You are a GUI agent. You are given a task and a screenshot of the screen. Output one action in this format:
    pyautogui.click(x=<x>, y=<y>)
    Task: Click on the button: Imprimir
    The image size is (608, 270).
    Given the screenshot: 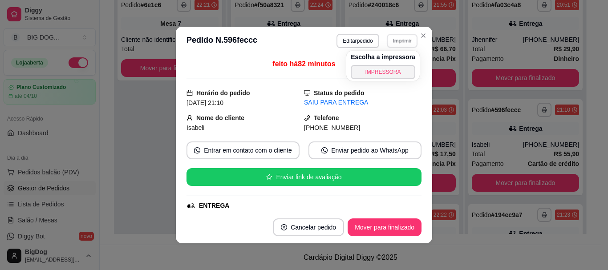 What is the action you would take?
    pyautogui.click(x=402, y=41)
    